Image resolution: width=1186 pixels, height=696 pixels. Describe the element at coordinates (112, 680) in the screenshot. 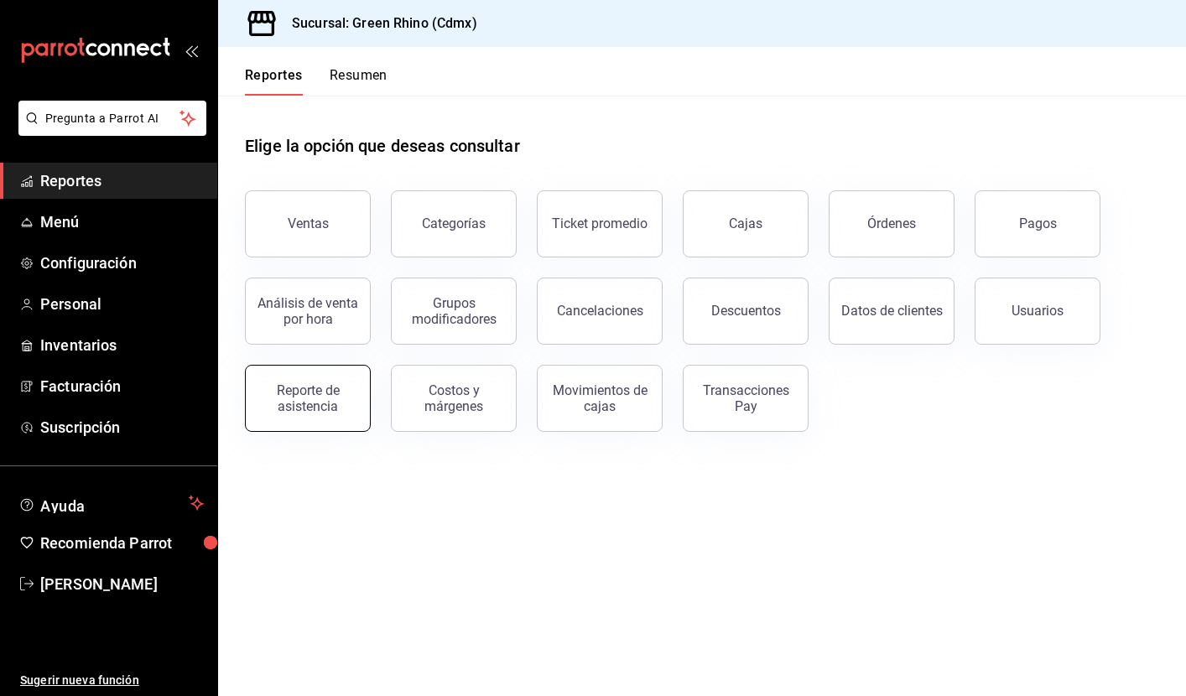

I see `span: Sugerir nueva función` at that location.